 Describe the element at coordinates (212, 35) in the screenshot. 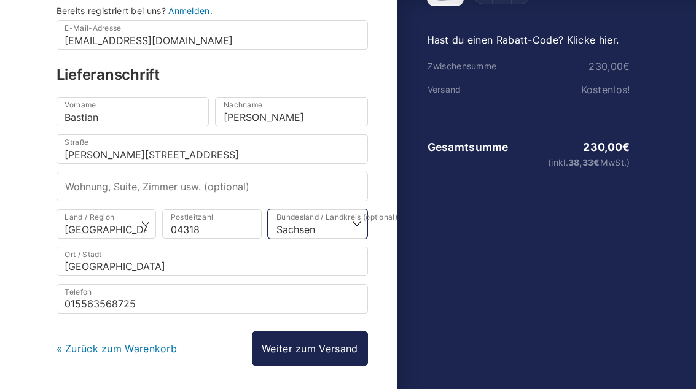

I see `input: E-Mail-Adresse` at that location.